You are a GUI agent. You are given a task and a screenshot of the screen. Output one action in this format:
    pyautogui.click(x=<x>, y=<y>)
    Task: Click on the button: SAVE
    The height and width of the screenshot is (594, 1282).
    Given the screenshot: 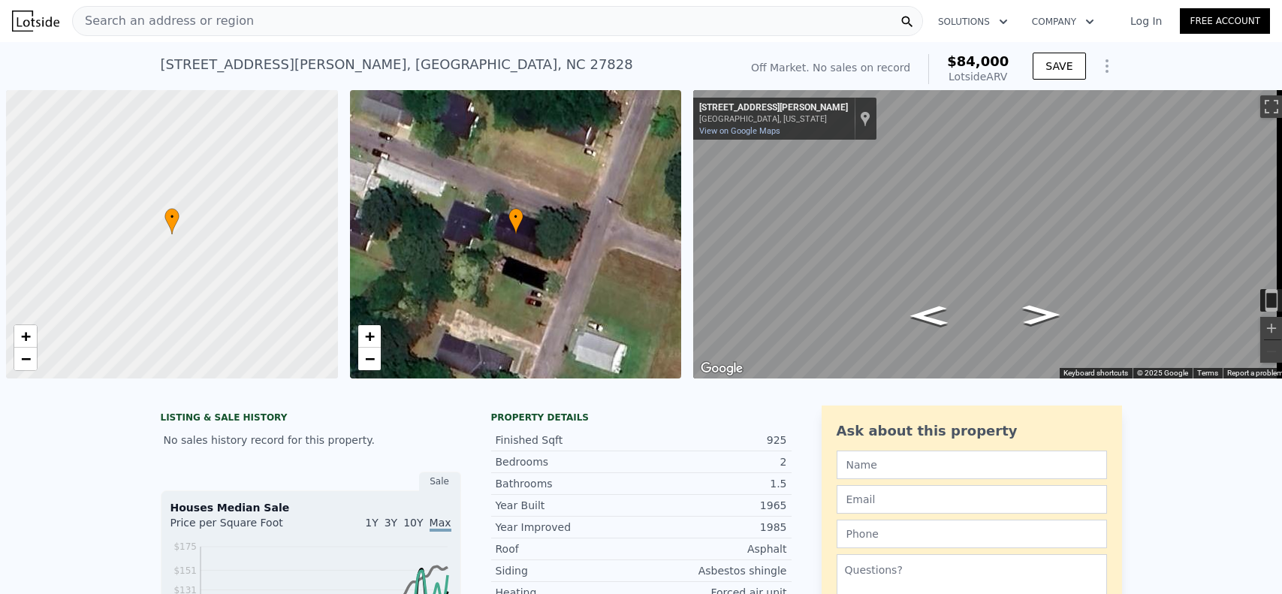 What is the action you would take?
    pyautogui.click(x=1059, y=66)
    